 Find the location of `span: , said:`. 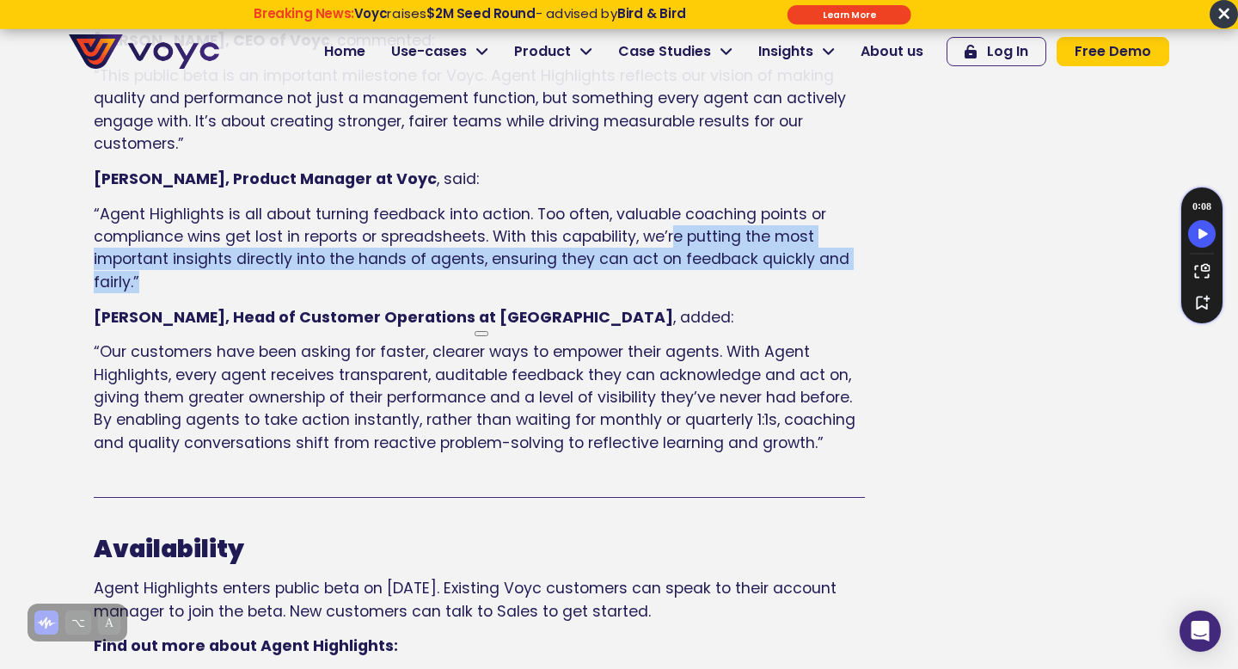

span: , said: is located at coordinates (457, 179).